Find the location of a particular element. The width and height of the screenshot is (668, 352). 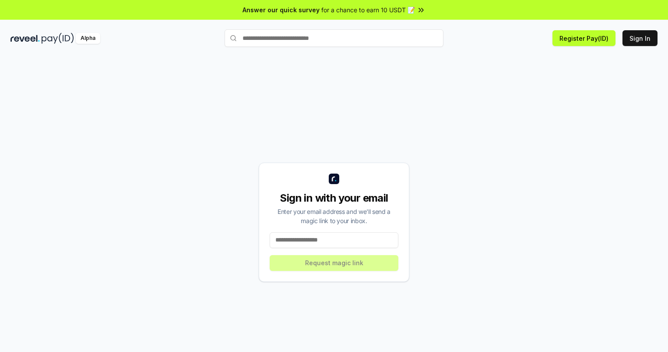

div: Alpha is located at coordinates (88, 38).